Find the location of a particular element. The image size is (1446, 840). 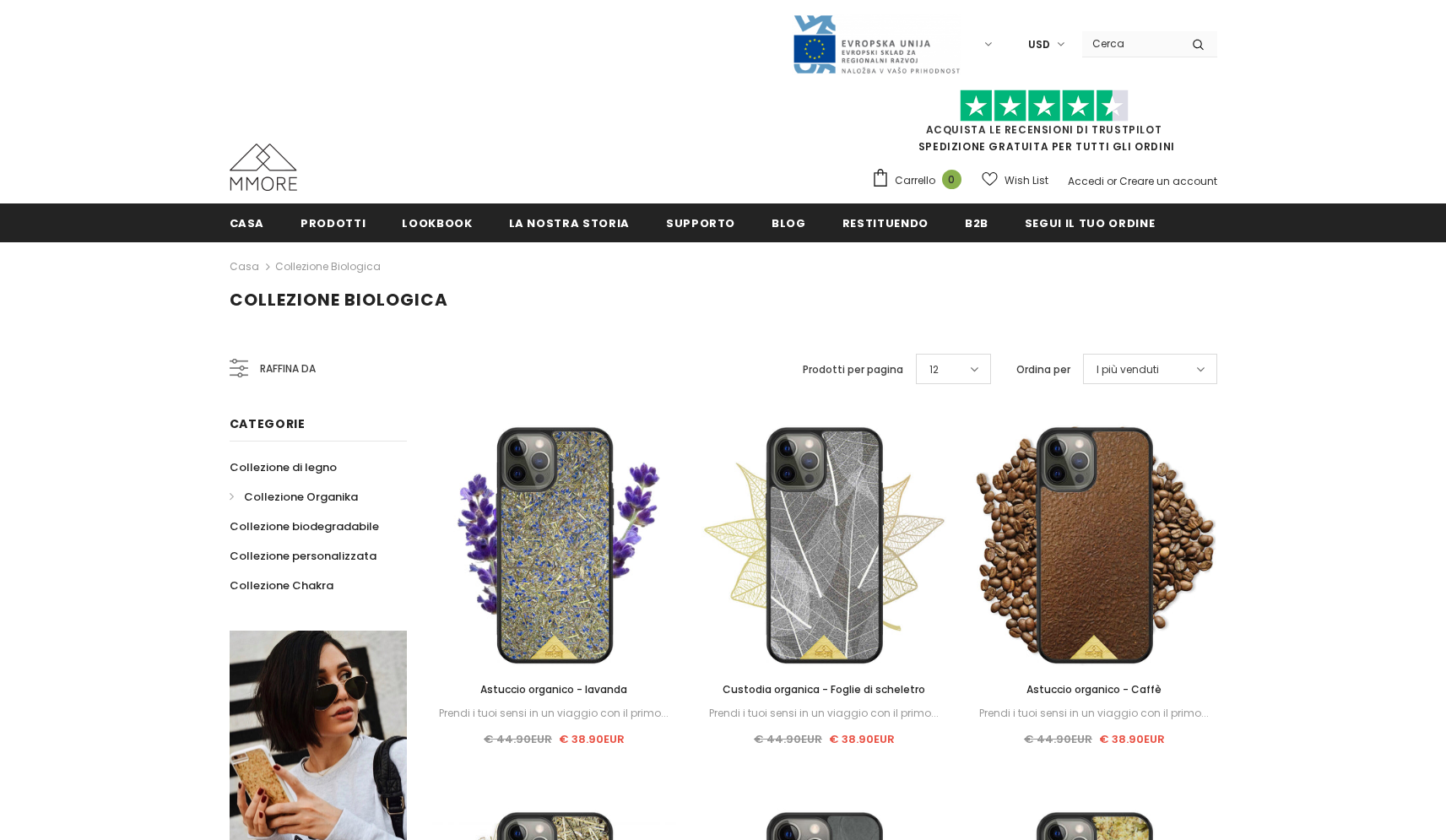

span: Collezione di legno is located at coordinates (283, 467).